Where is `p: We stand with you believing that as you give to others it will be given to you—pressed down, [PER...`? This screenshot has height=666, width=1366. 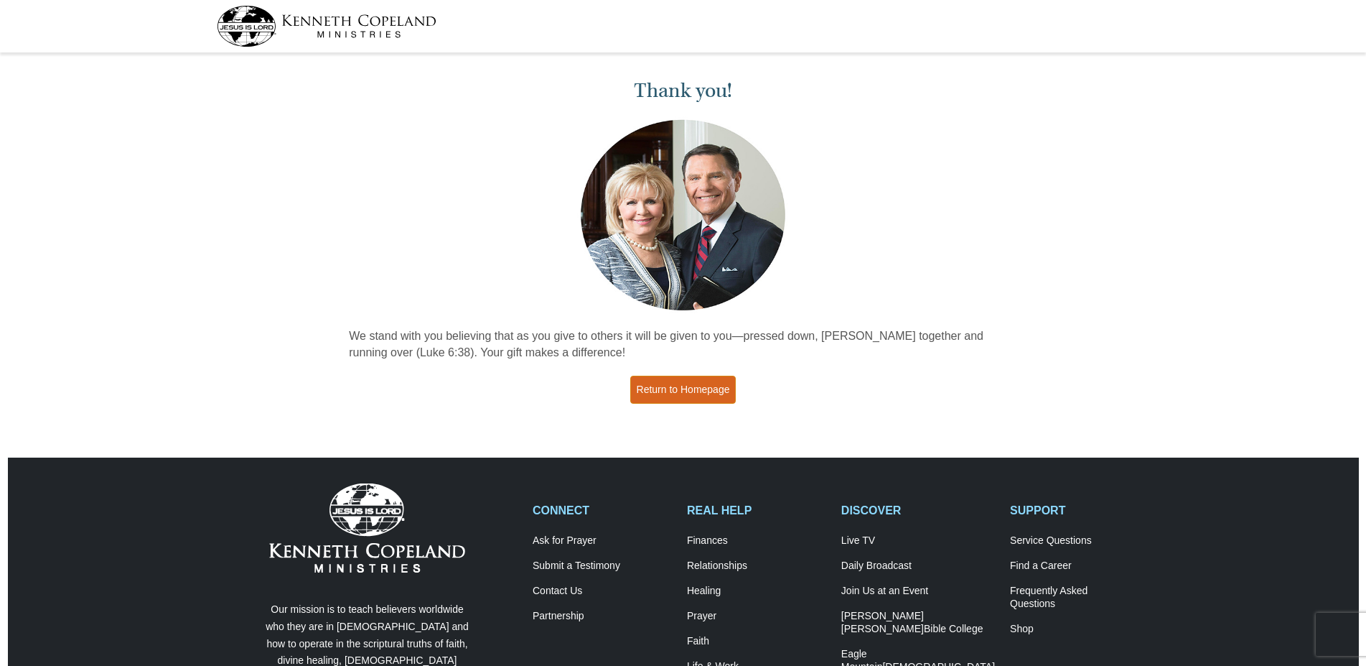 p: We stand with you believing that as you give to others it will be given to you—pressed down, [PER... is located at coordinates (683, 345).